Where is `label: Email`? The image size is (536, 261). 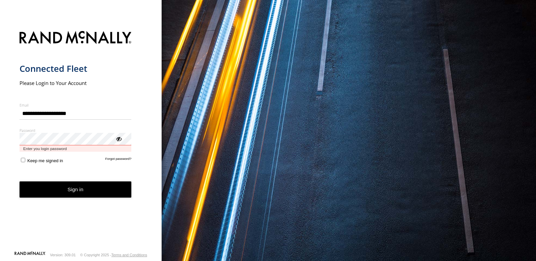 label: Email is located at coordinates (75, 105).